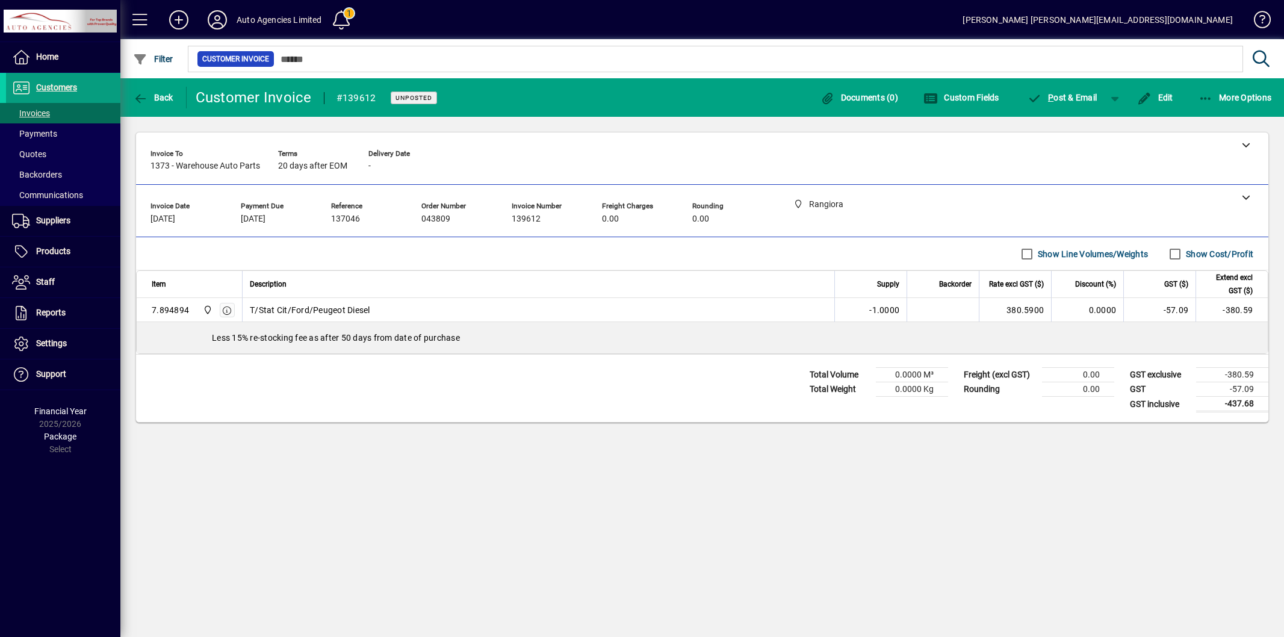  I want to click on td: -437.68, so click(1232, 404).